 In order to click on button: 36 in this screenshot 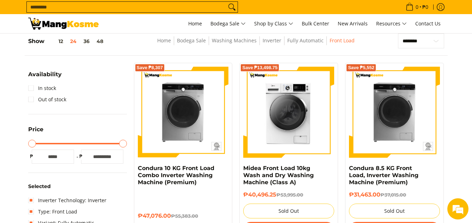, I will do `click(86, 41)`.